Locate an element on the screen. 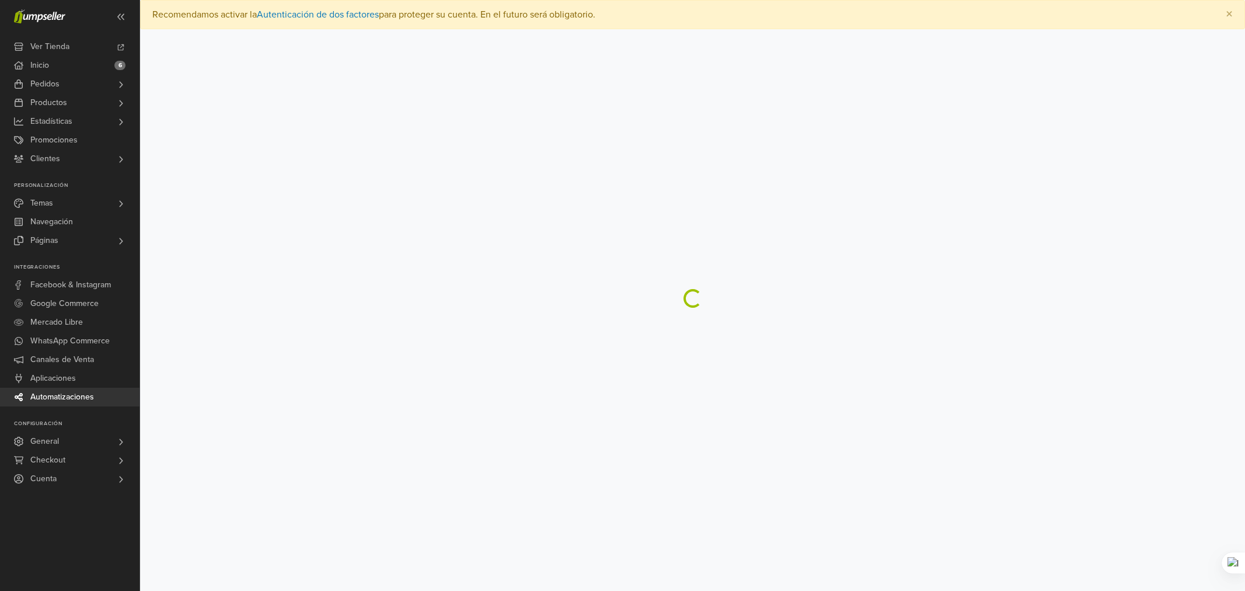 Image resolution: width=1245 pixels, height=591 pixels. span: Cuenta is located at coordinates (43, 478).